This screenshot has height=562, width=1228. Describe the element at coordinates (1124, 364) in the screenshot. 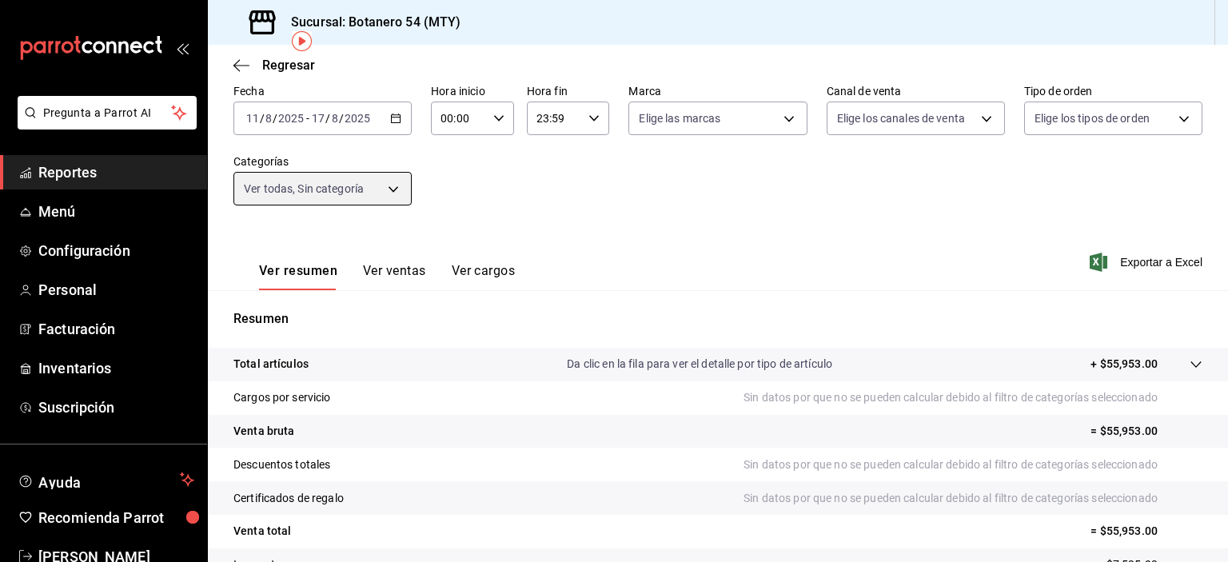

I see `p: + $55,953.00` at that location.